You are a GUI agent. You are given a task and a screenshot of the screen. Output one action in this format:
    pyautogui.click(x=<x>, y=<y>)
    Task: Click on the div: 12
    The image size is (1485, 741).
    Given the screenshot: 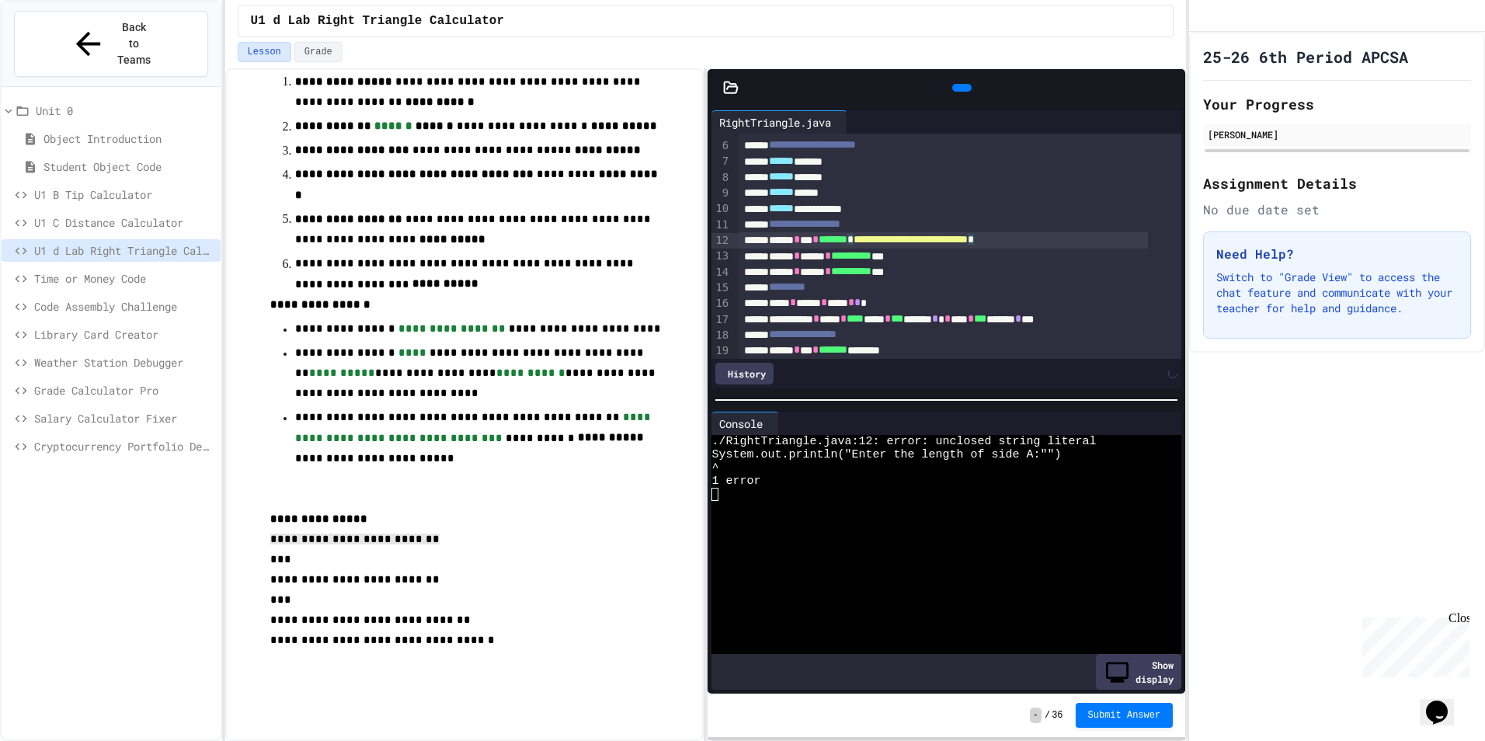 What is the action you would take?
    pyautogui.click(x=721, y=241)
    